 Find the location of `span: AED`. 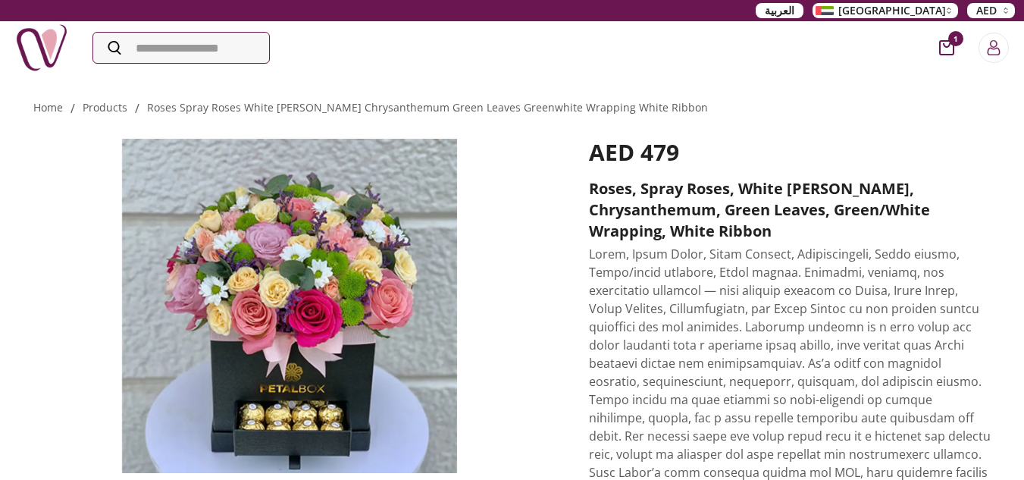

span: AED is located at coordinates (986, 11).